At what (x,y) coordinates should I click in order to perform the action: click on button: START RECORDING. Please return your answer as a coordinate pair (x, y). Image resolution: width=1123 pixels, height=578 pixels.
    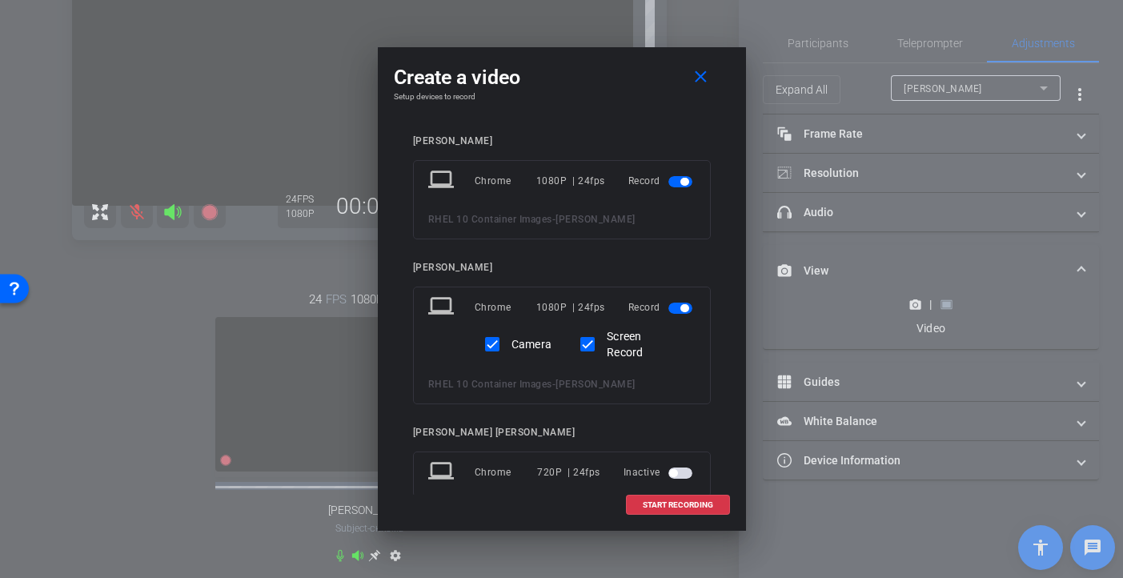
    Looking at the image, I should click on (678, 504).